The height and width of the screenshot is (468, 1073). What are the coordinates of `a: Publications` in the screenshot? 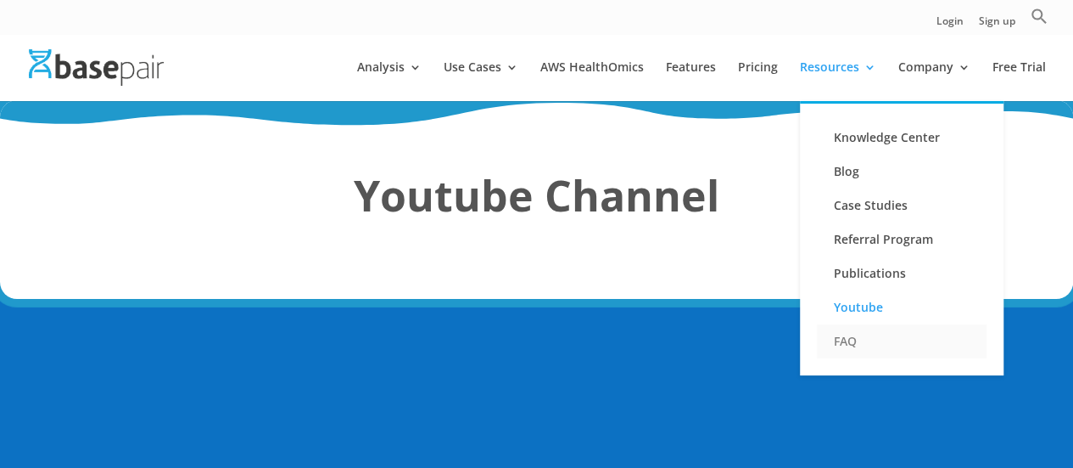 It's located at (902, 273).